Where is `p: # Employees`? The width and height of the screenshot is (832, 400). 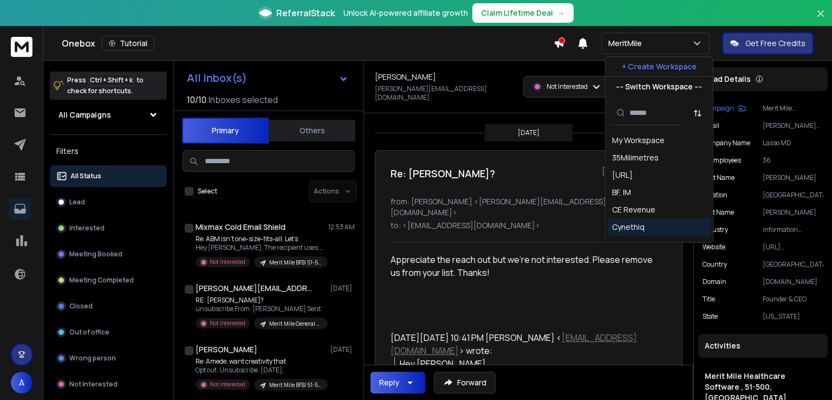 p: # Employees is located at coordinates (721, 160).